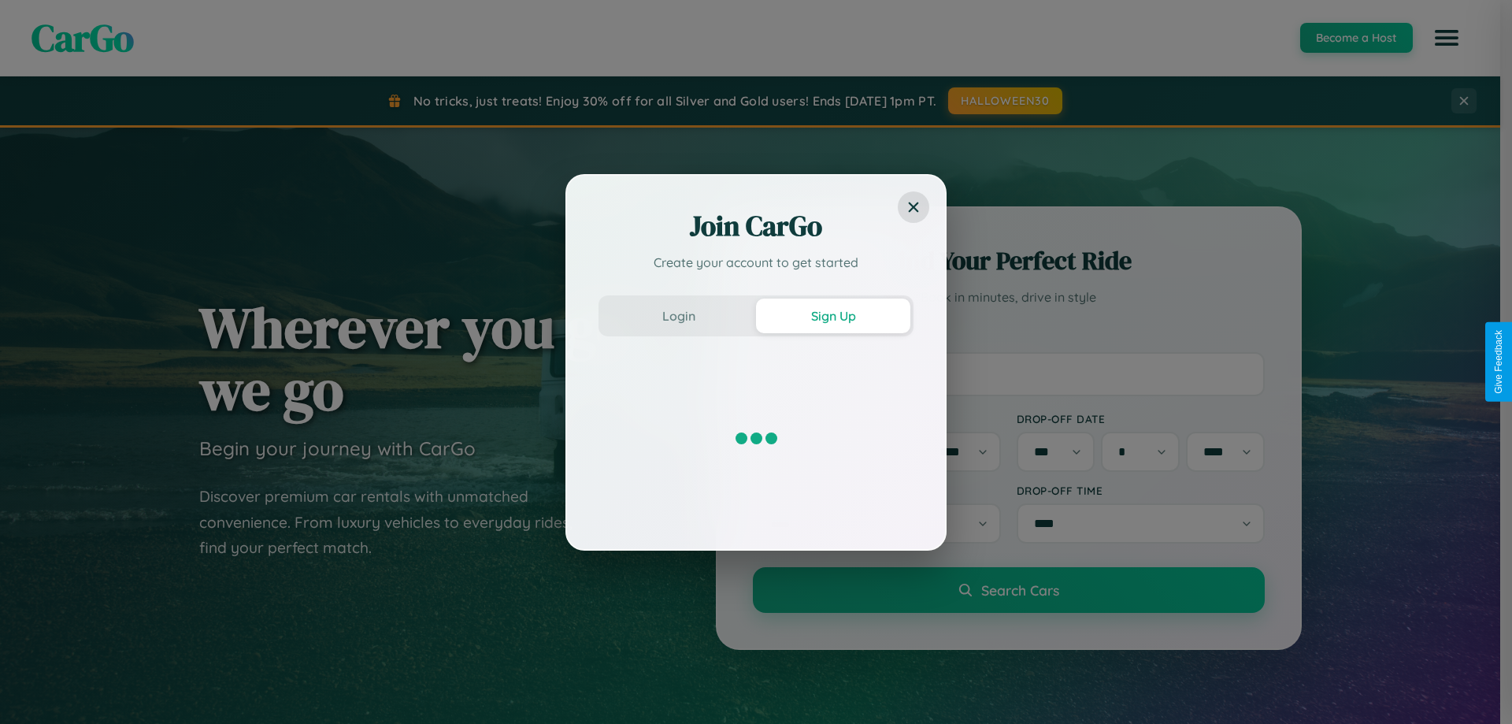 The width and height of the screenshot is (1512, 724). Describe the element at coordinates (1499, 361) in the screenshot. I see `div: Give Feedback` at that location.